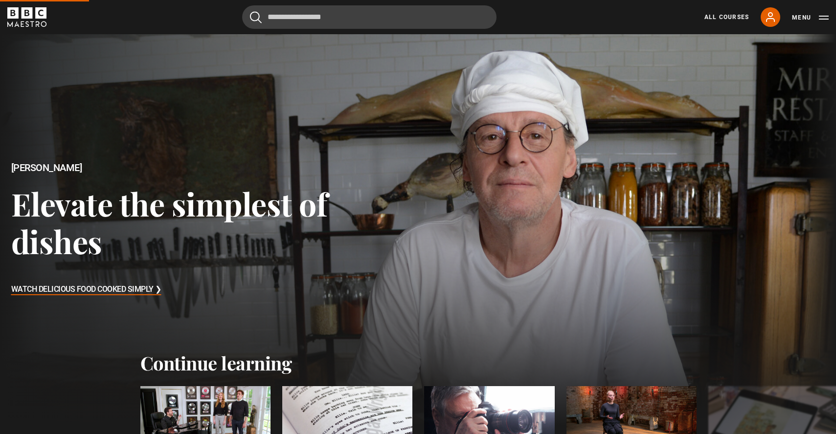  What do you see at coordinates (27, 17) in the screenshot?
I see `svg: BBC Maestro` at bounding box center [27, 17].